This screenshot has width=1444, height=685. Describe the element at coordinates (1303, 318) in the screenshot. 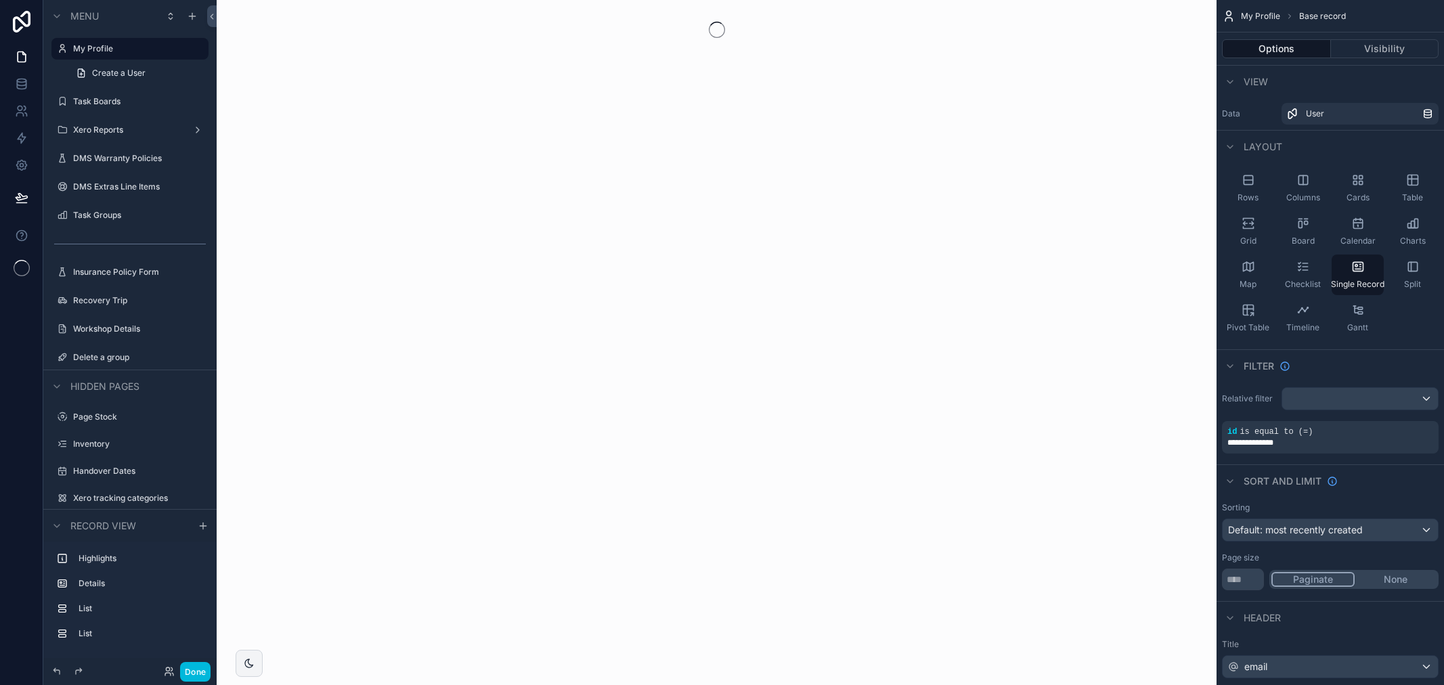

I see `button: Timeline` at that location.